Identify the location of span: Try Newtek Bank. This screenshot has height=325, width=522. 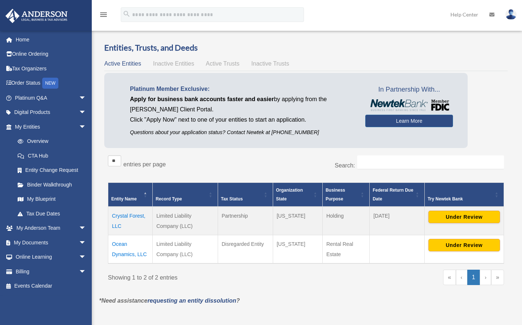
(460, 199).